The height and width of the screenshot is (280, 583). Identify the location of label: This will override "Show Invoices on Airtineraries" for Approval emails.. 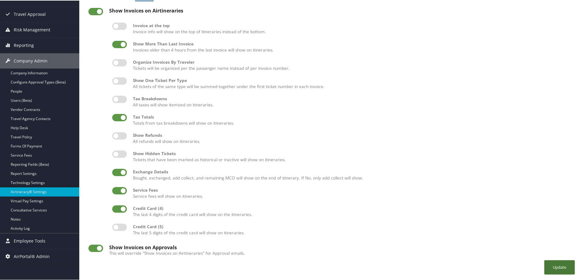
(342, 253).